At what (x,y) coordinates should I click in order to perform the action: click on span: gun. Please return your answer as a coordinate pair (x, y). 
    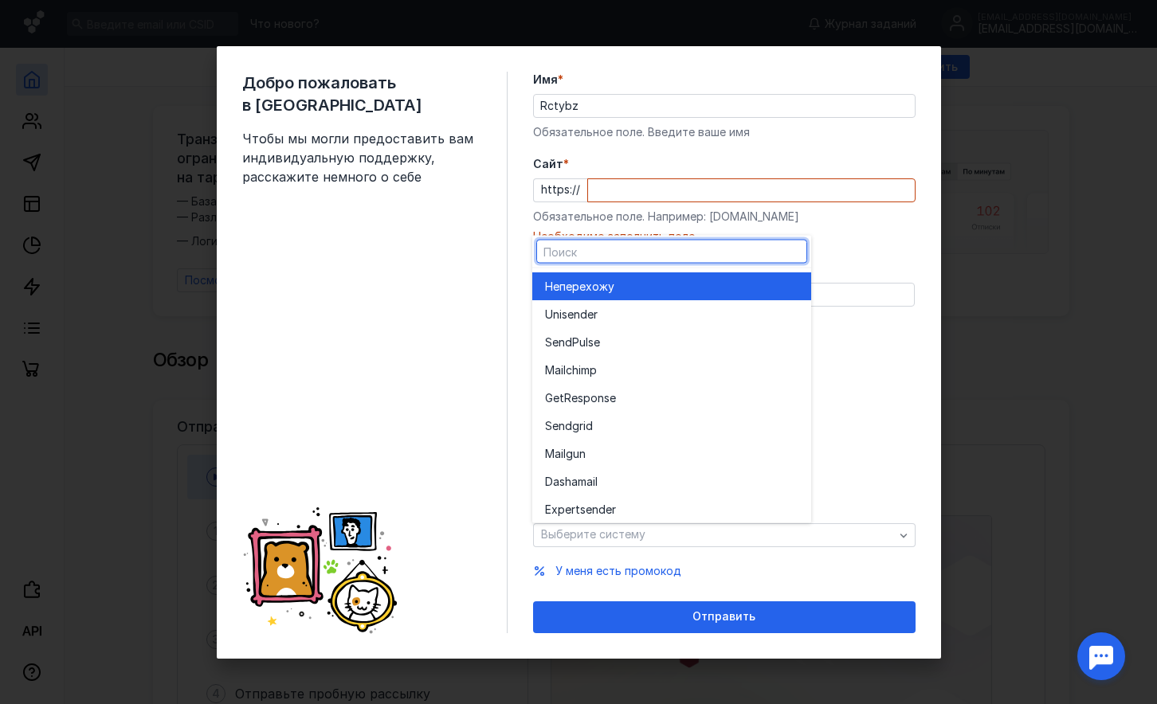
    Looking at the image, I should click on (575, 453).